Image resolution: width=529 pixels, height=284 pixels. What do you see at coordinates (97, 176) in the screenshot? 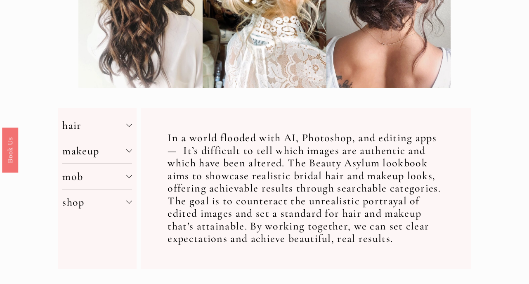
I see `button: mob` at bounding box center [97, 176].